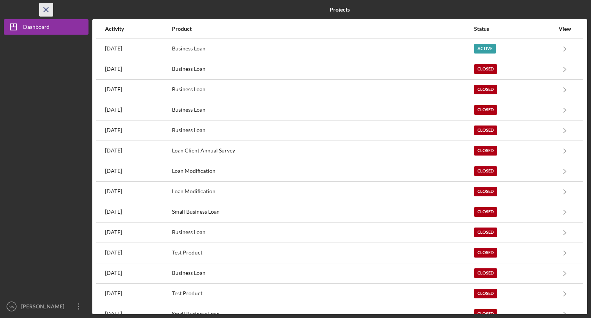 The image size is (591, 318). What do you see at coordinates (114, 69) in the screenshot?
I see `time: 2024-09-18 15:55` at bounding box center [114, 69].